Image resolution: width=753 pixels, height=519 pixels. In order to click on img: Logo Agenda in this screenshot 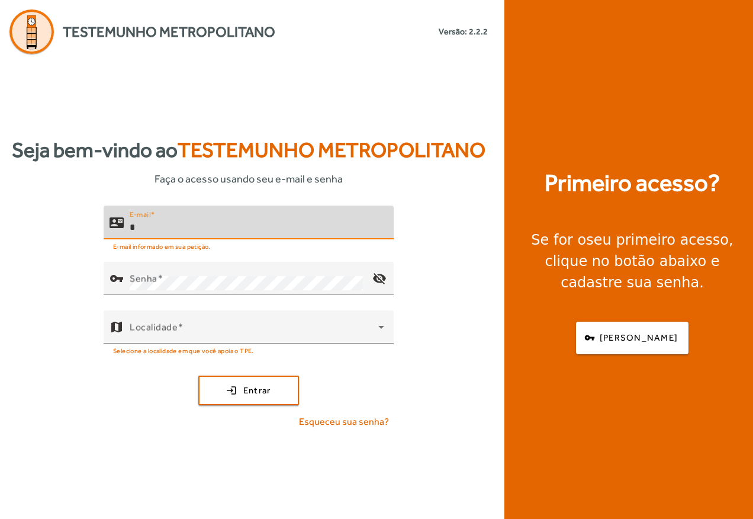, I will do `click(31, 31)`.